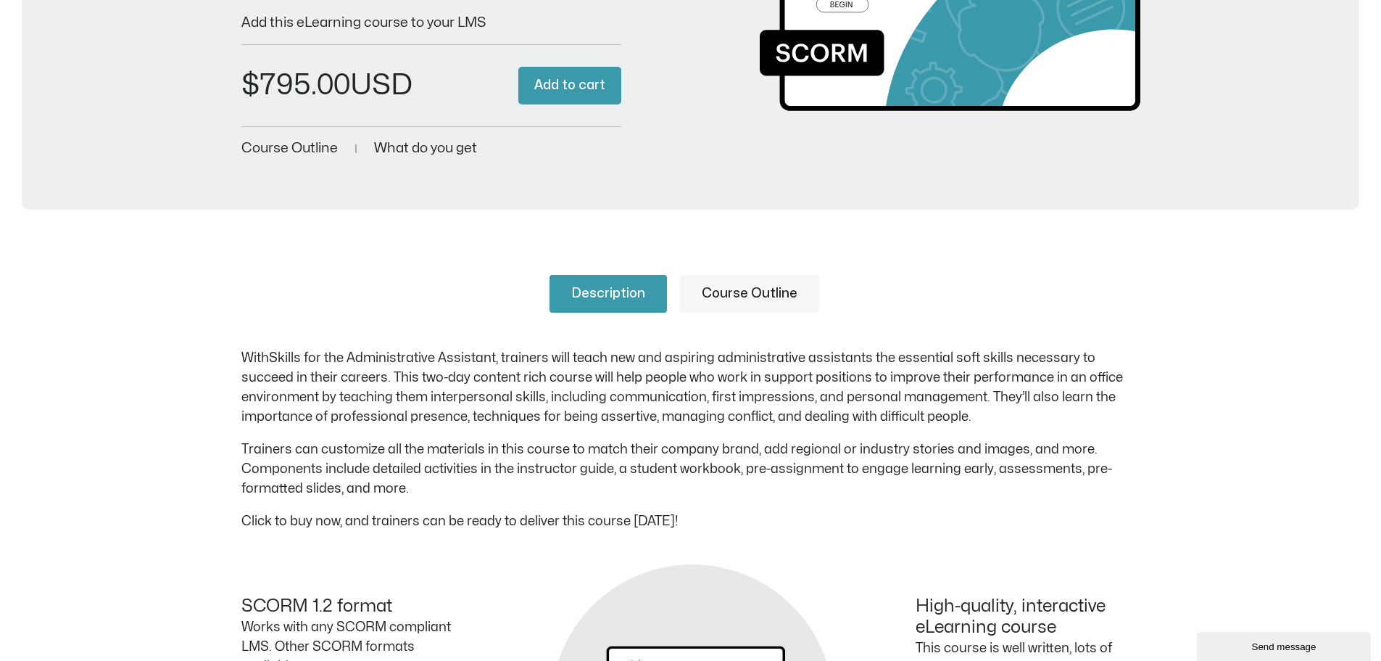  Describe the element at coordinates (296, 85) in the screenshot. I see `bdi: 795.00` at that location.